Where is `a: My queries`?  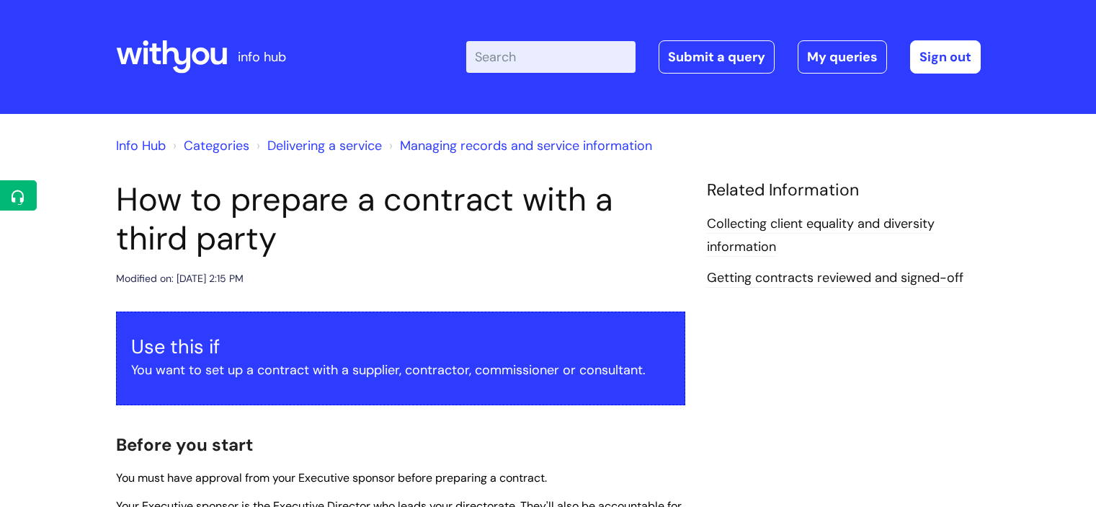
a: My queries is located at coordinates (843, 57).